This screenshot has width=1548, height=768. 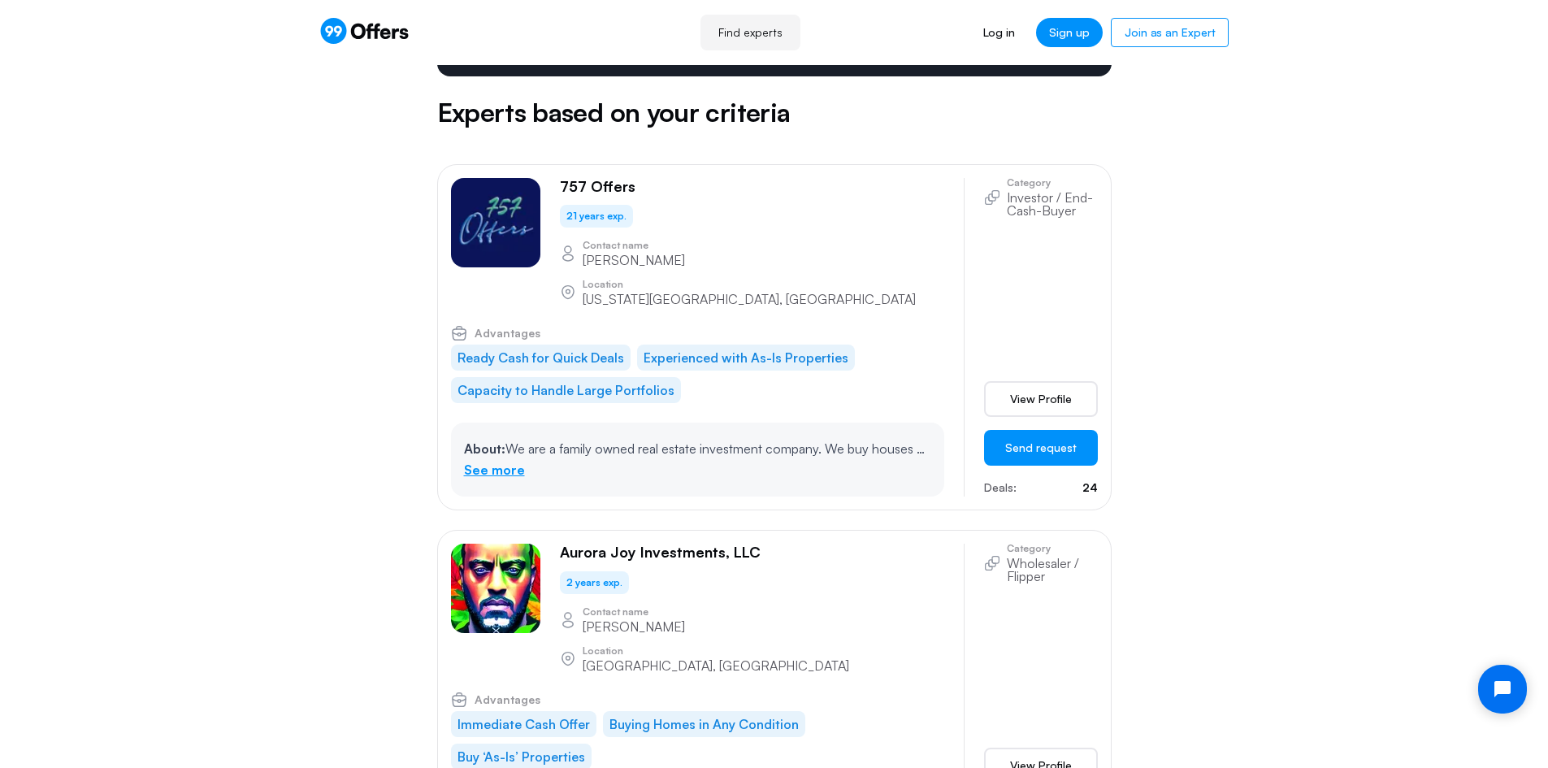 I want to click on p: Deals:, so click(x=1000, y=487).